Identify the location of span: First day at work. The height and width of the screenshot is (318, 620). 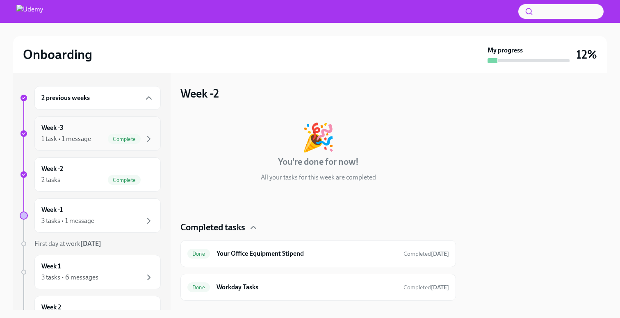
(68, 244).